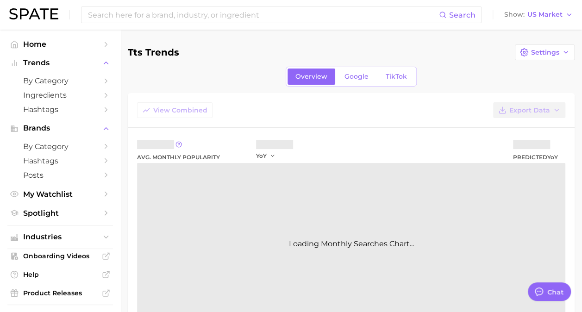  Describe the element at coordinates (397, 76) in the screenshot. I see `a: TikTok` at that location.